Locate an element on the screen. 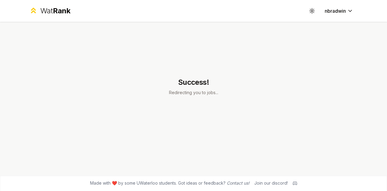  button: nbradwin is located at coordinates (339, 11).